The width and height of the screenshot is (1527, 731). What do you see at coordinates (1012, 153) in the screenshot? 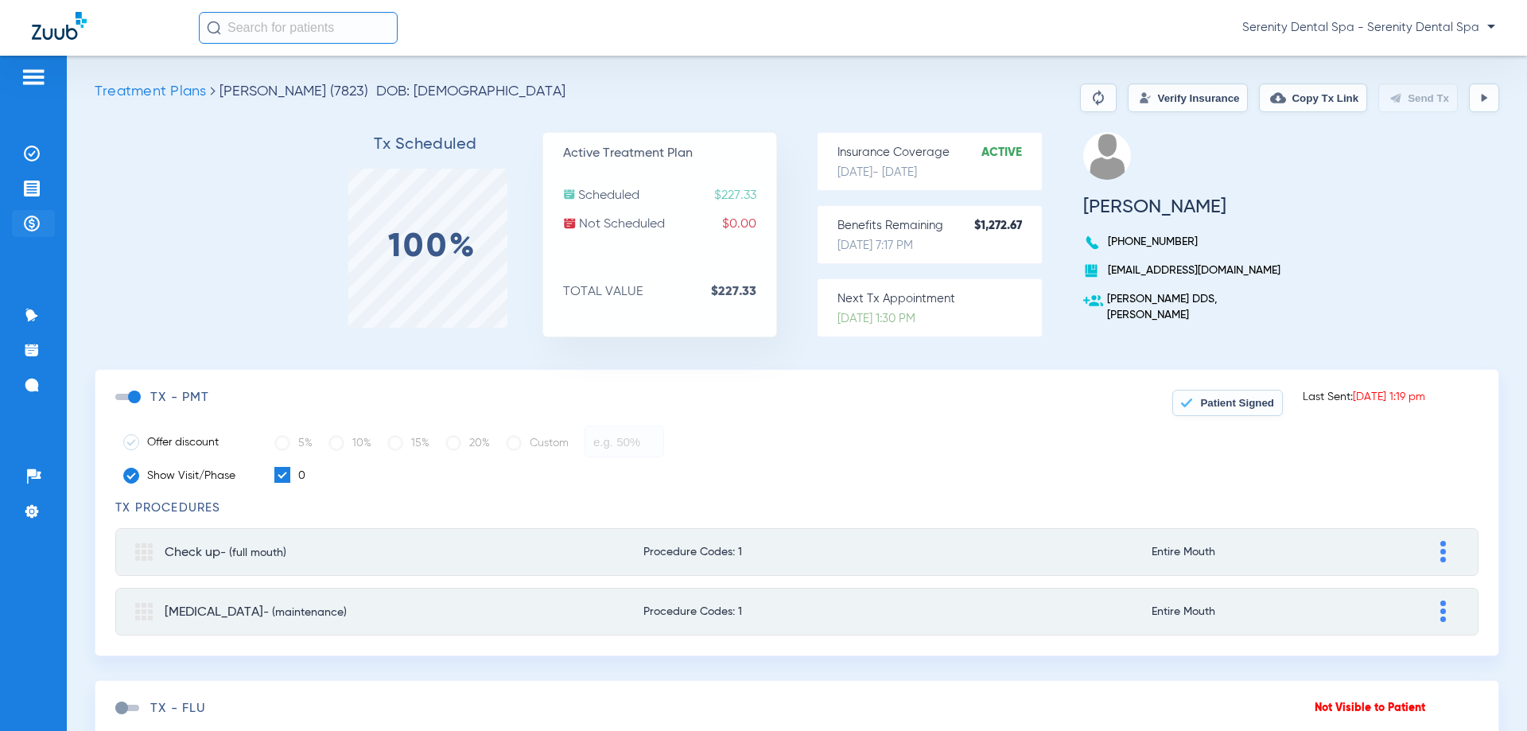
I see `strong: Active` at bounding box center [1012, 153].